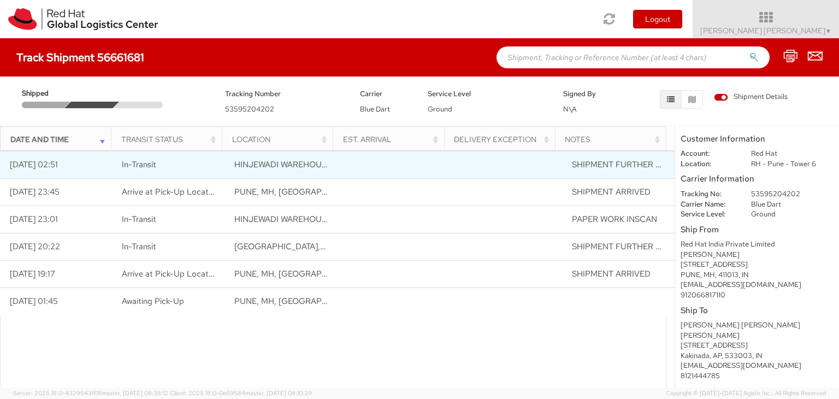 The height and width of the screenshot is (399, 839). Describe the element at coordinates (708, 214) in the screenshot. I see `dt: Service Level:` at that location.